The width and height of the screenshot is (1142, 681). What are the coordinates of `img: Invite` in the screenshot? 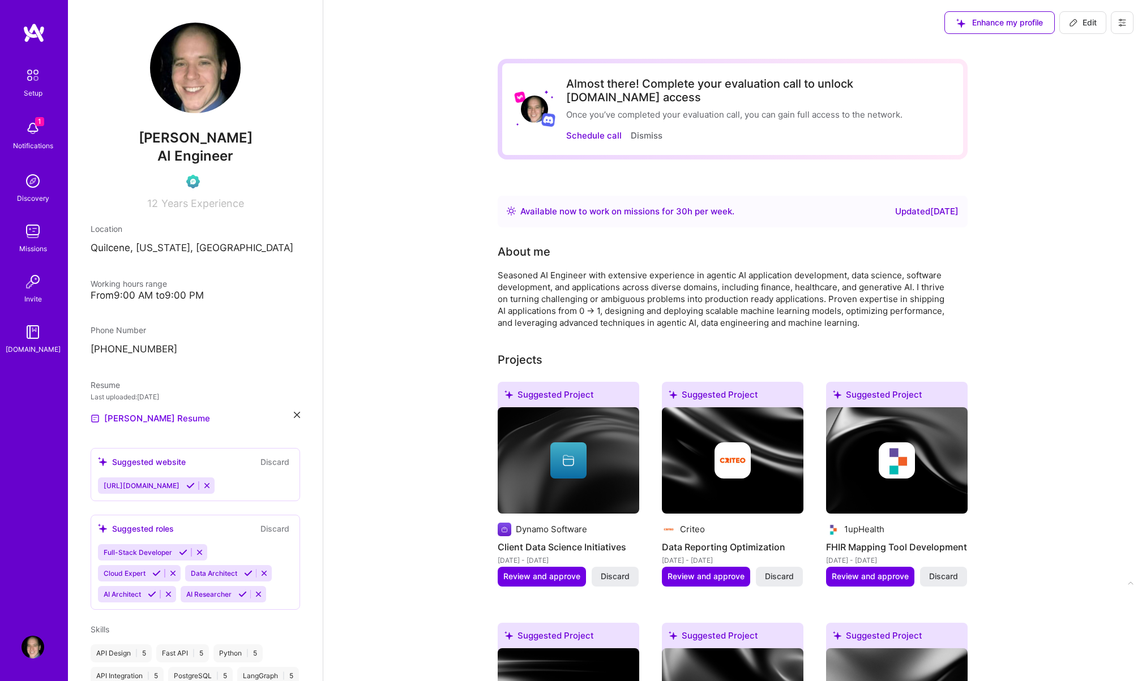 It's located at (33, 282).